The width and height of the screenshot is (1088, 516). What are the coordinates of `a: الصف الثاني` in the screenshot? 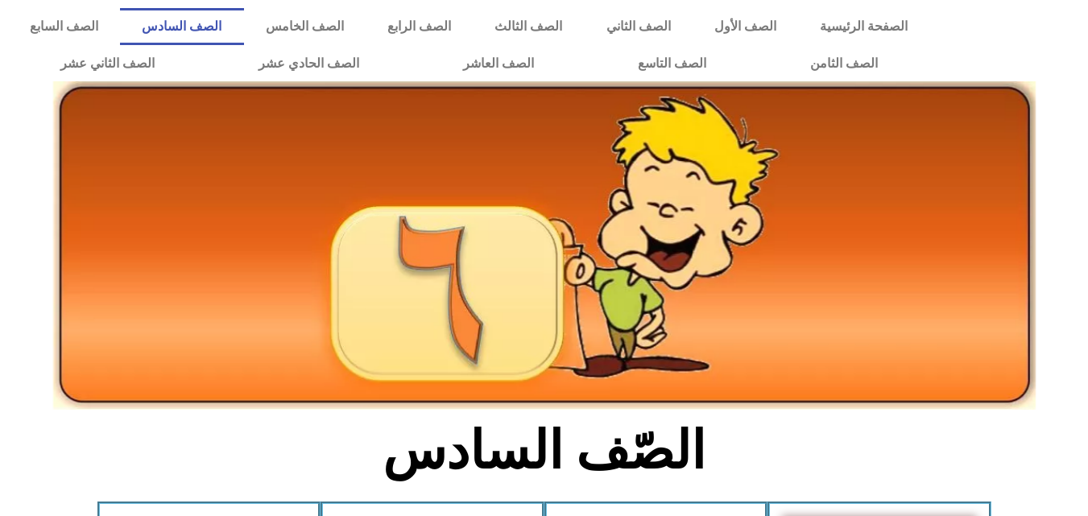 It's located at (639, 27).